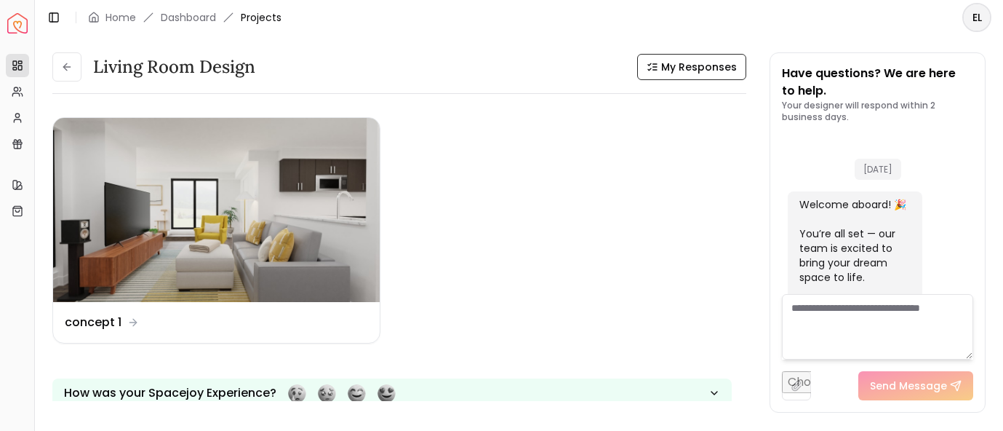 This screenshot has width=1003, height=431. Describe the element at coordinates (977, 17) in the screenshot. I see `button: EL` at that location.